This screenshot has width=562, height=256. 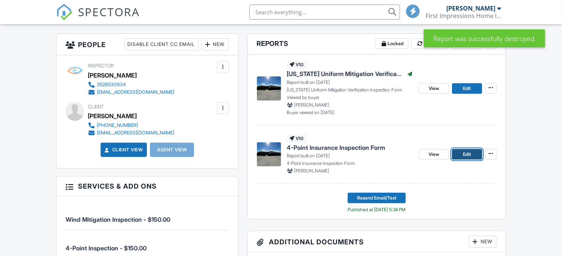 What do you see at coordinates (147, 186) in the screenshot?
I see `h3: Services & Add ons` at bounding box center [147, 186].